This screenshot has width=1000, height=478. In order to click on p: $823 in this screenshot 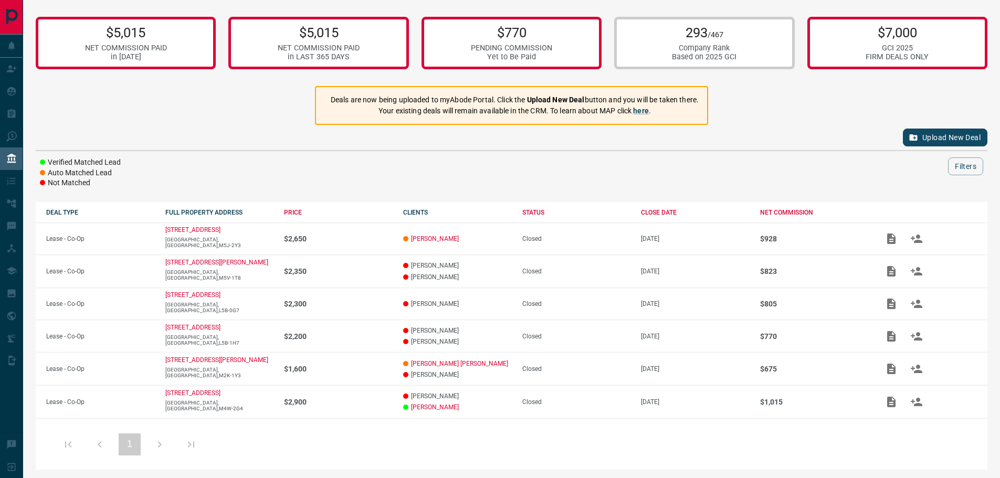, I will do `click(815, 272)`.